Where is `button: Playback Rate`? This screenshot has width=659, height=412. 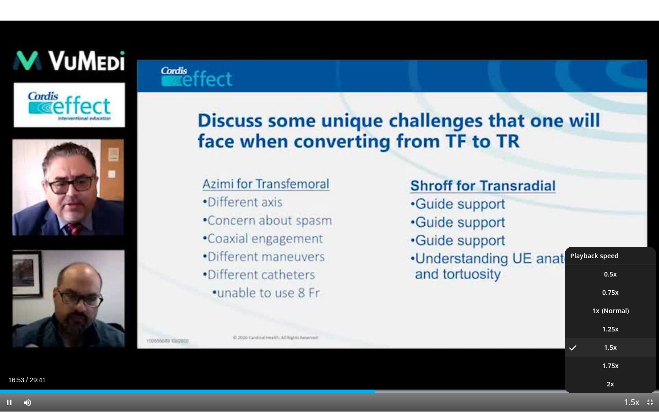 button: Playback Rate is located at coordinates (632, 402).